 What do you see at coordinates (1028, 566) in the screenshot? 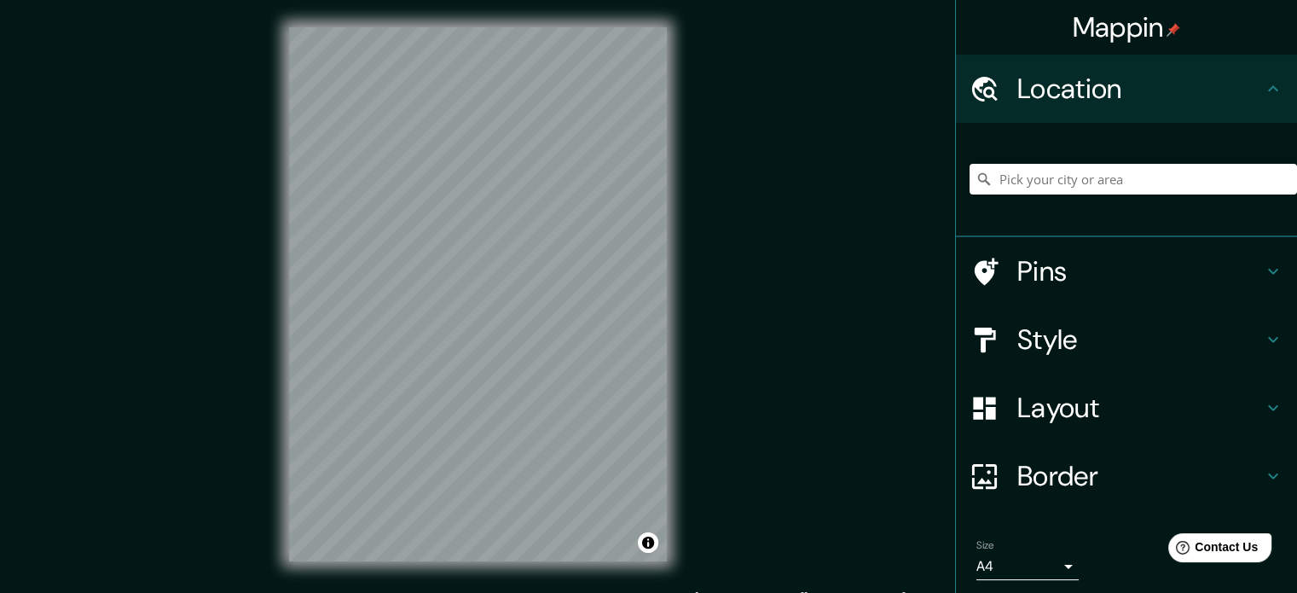
I see `div: A4` at bounding box center [1028, 566].